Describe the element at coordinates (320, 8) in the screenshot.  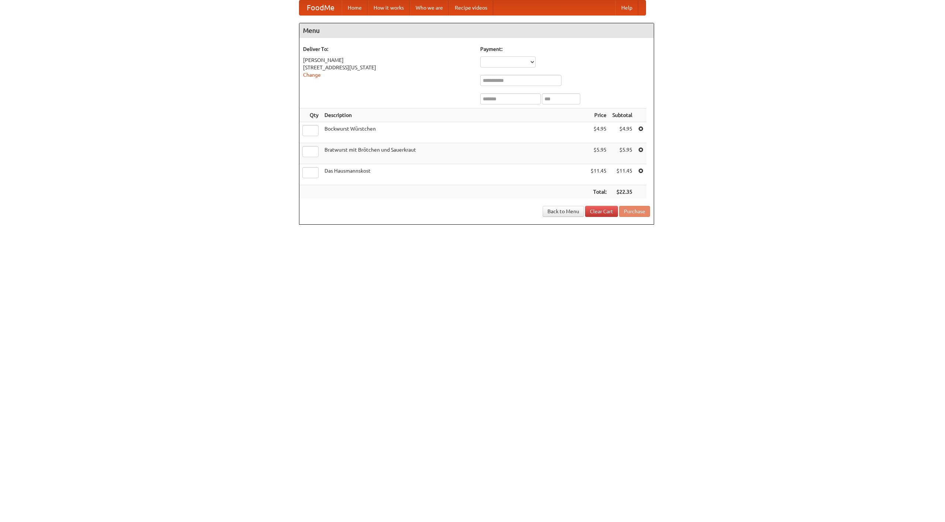
I see `a: FoodMe` at that location.